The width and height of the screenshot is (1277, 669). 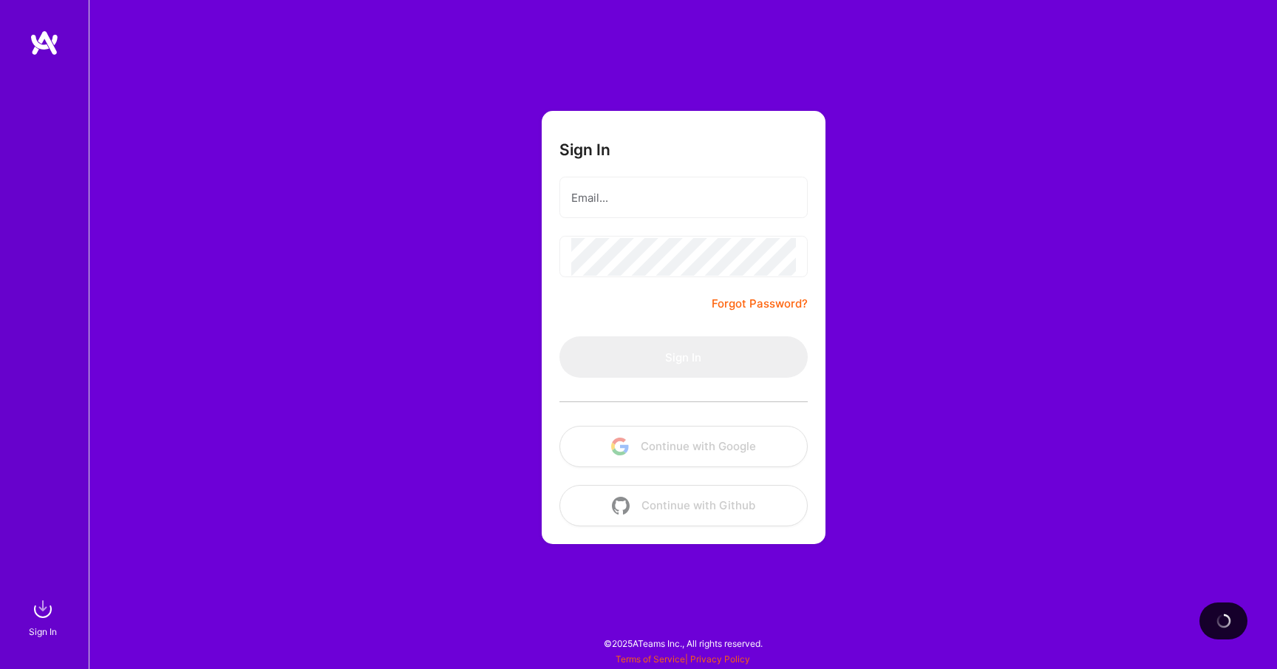 I want to click on button: Continue with Github, so click(x=684, y=506).